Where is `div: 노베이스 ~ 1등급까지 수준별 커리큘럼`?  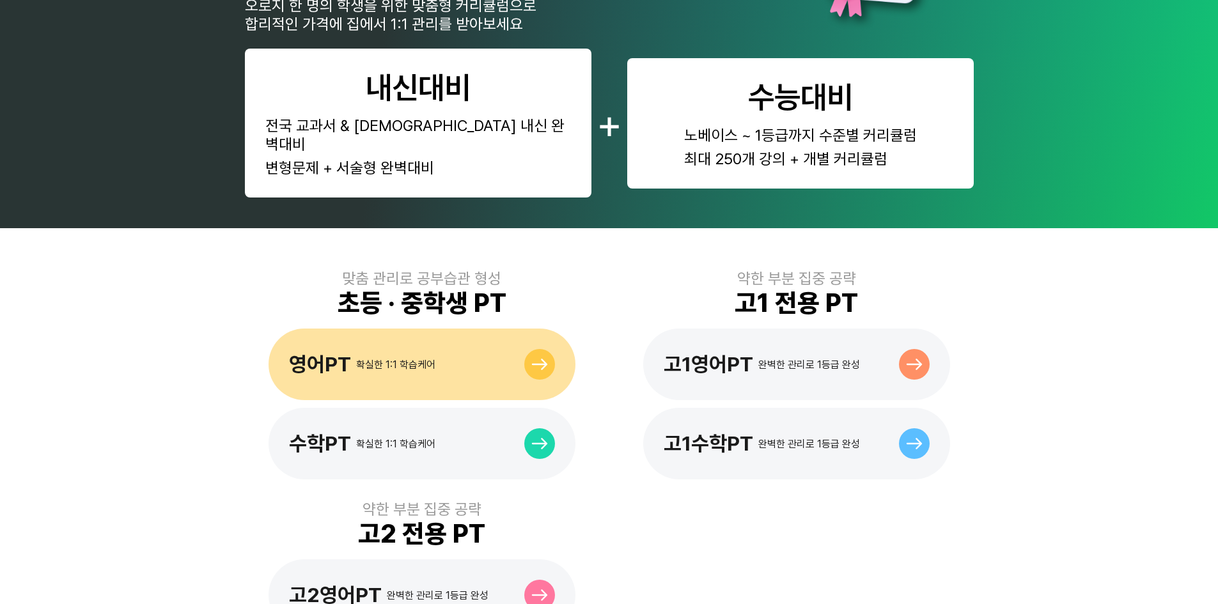
div: 노베이스 ~ 1등급까지 수준별 커리큘럼 is located at coordinates (800, 135).